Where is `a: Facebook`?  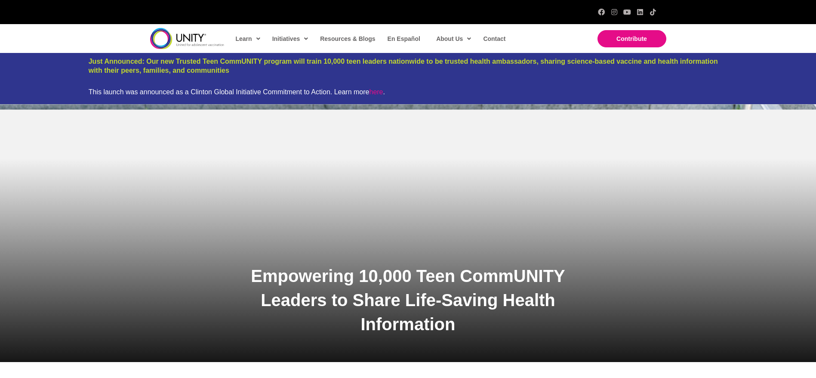 a: Facebook is located at coordinates (601, 12).